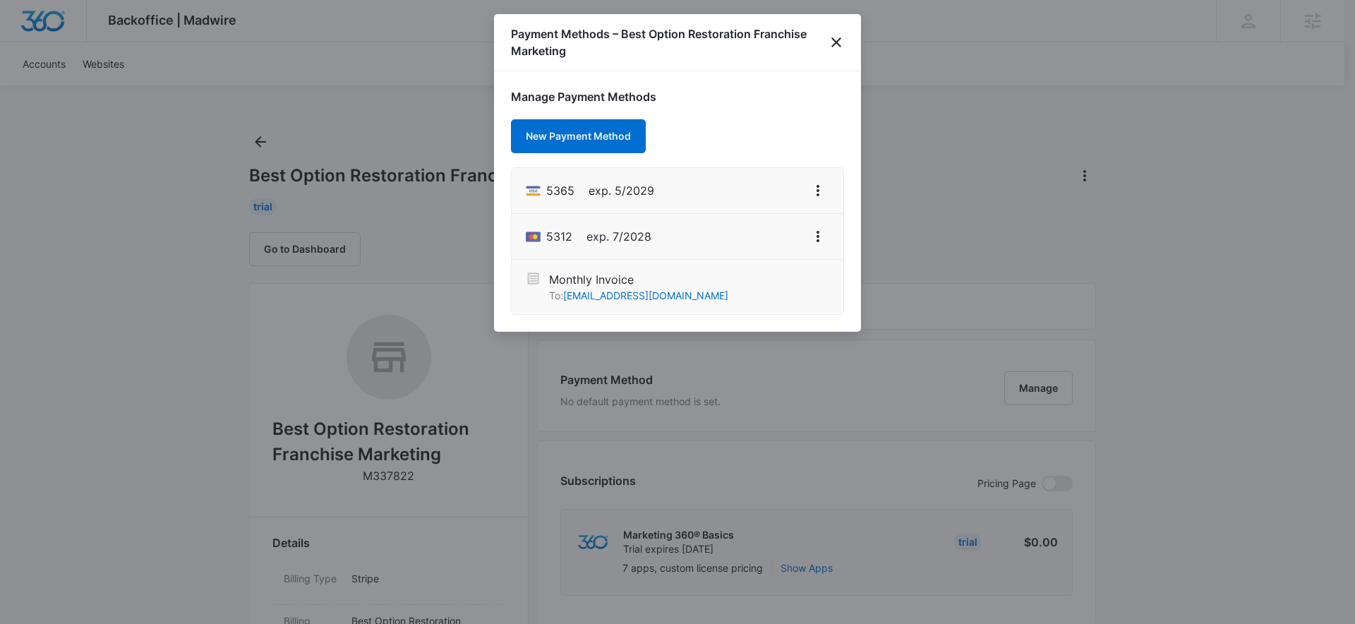  Describe the element at coordinates (638, 279) in the screenshot. I see `p: Monthly Invoice` at that location.